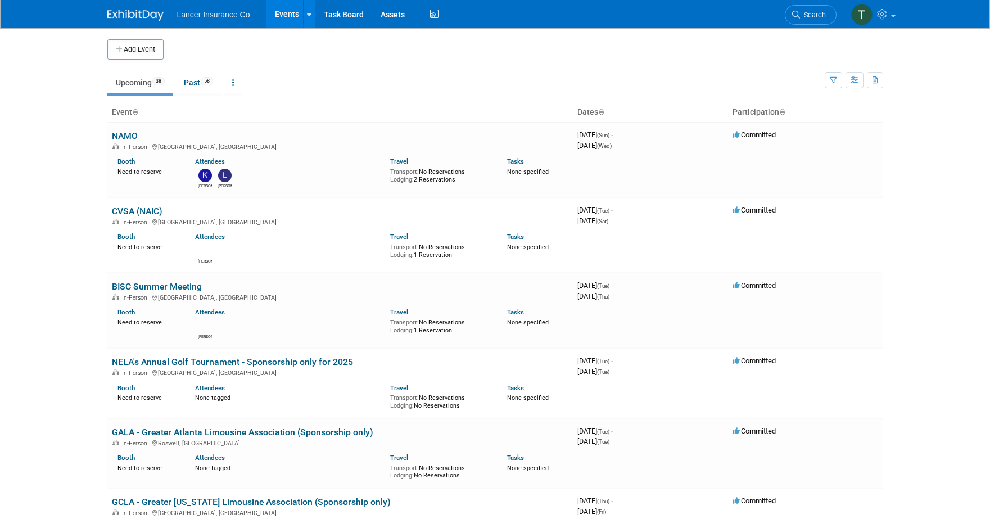 Image resolution: width=990 pixels, height=519 pixels. I want to click on a: Sort by Event Name, so click(135, 112).